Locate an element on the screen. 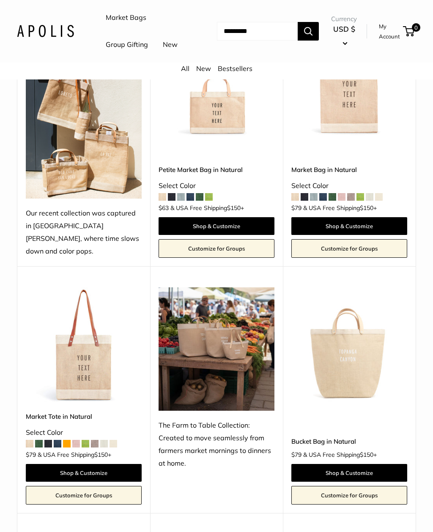  img: The Farm to Table Collection: Created to move seamlessly from farmers market mornings to dinners ... is located at coordinates (216, 349).